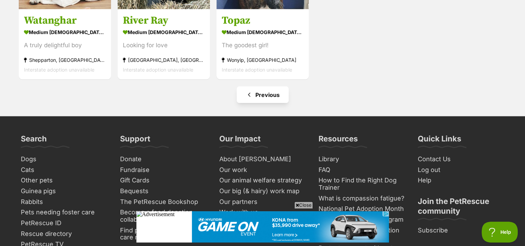 This screenshot has height=246, width=525. Describe the element at coordinates (135, 140) in the screenshot. I see `h3: Support` at that location.